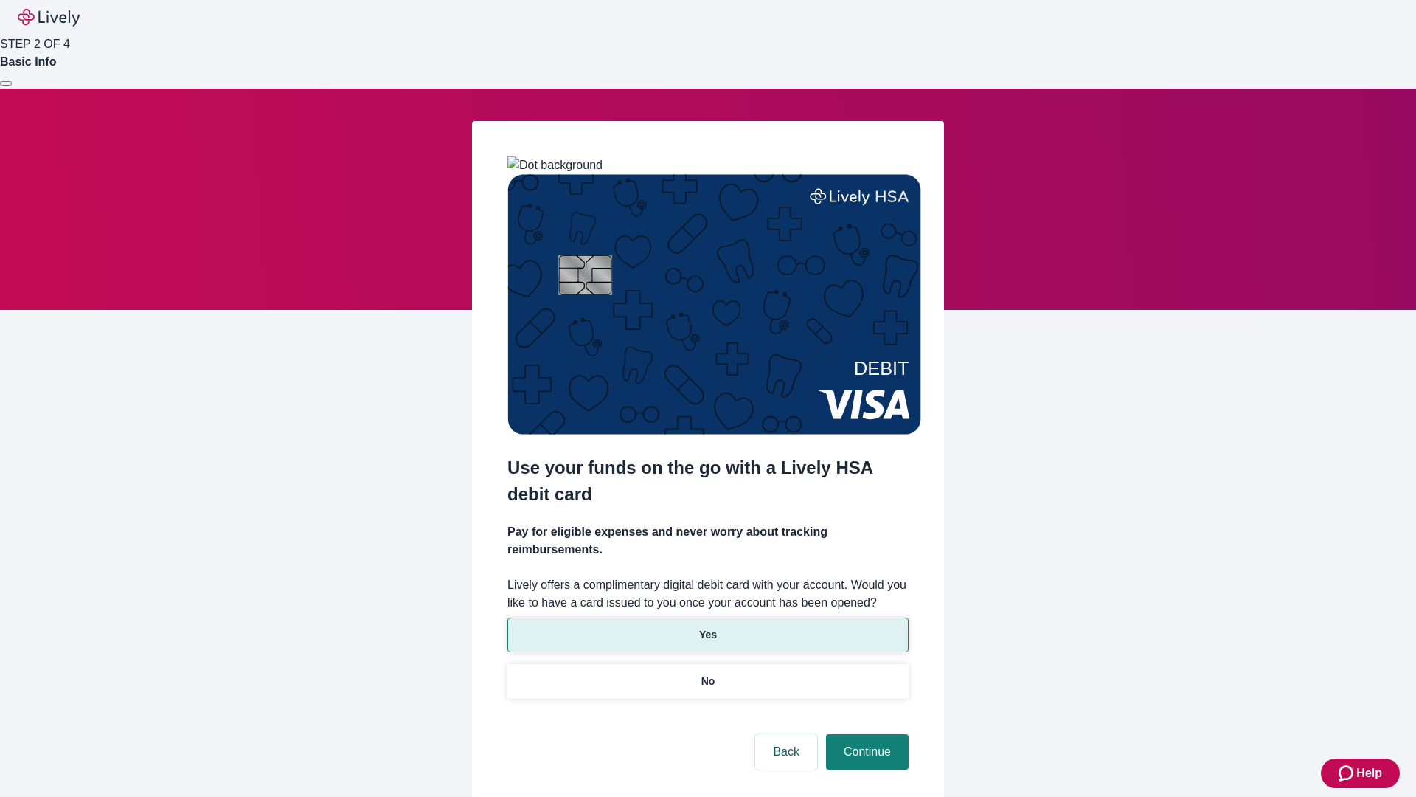 This screenshot has height=797, width=1416. Describe the element at coordinates (1369, 773) in the screenshot. I see `span: Help` at that location.